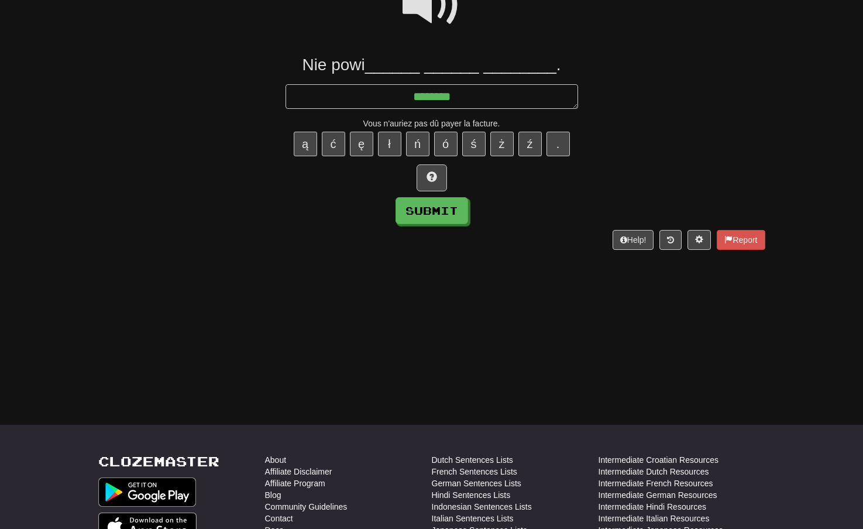  Describe the element at coordinates (295, 484) in the screenshot. I see `a: Affiliate Program` at that location.